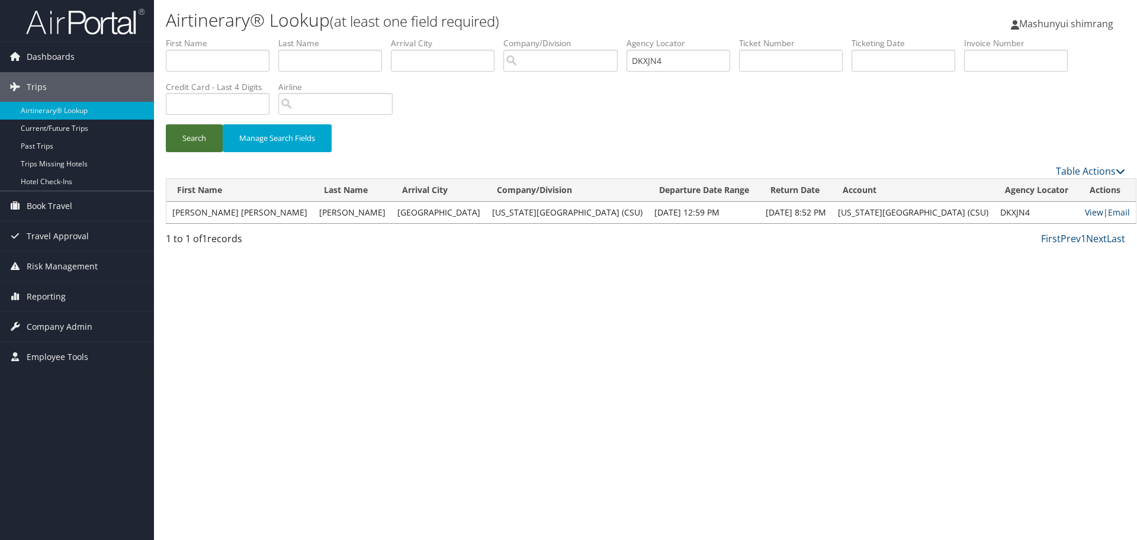  What do you see at coordinates (1083, 239) in the screenshot?
I see `a: 1` at bounding box center [1083, 239].